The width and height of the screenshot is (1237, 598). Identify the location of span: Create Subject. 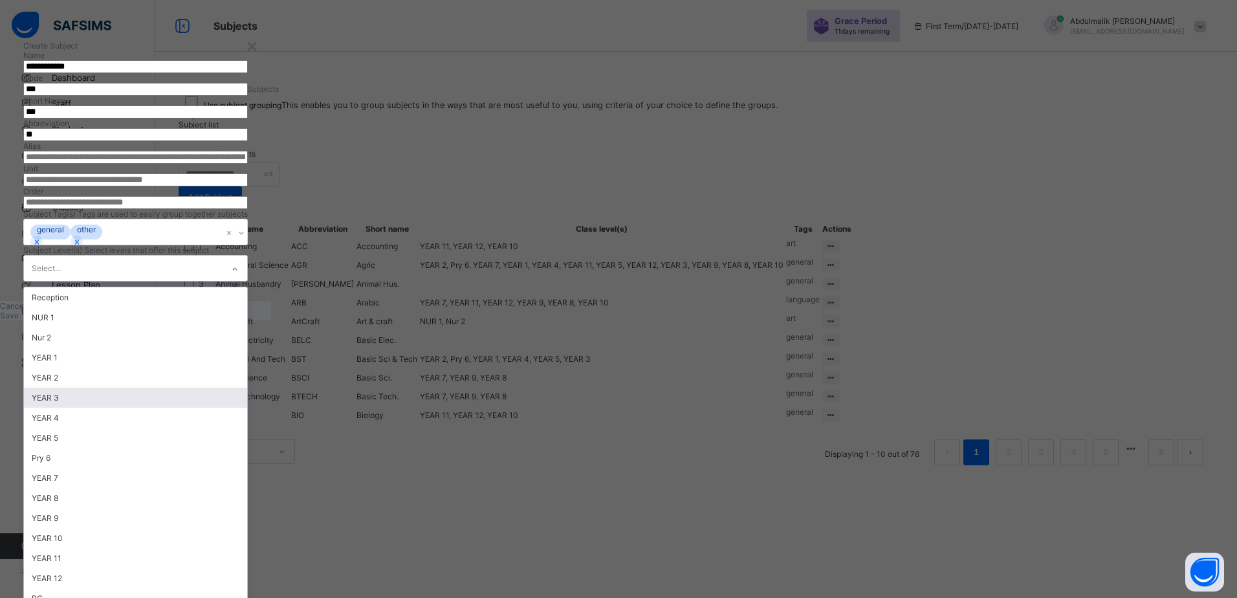
(50, 45).